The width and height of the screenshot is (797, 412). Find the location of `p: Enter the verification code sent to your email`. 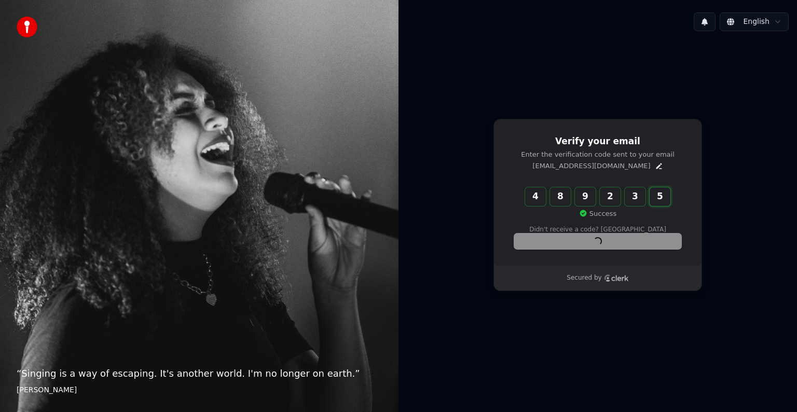

p: Enter the verification code sent to your email is located at coordinates (597, 155).